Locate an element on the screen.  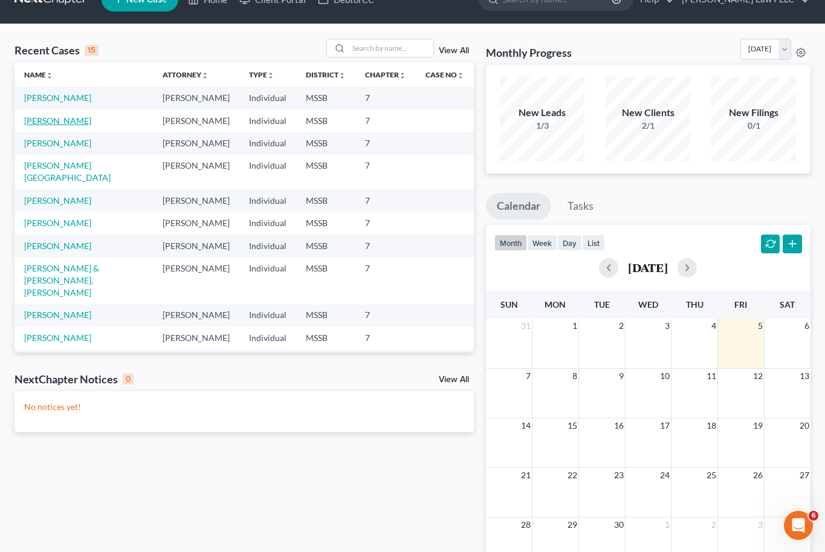
span: 21 is located at coordinates (526, 475).